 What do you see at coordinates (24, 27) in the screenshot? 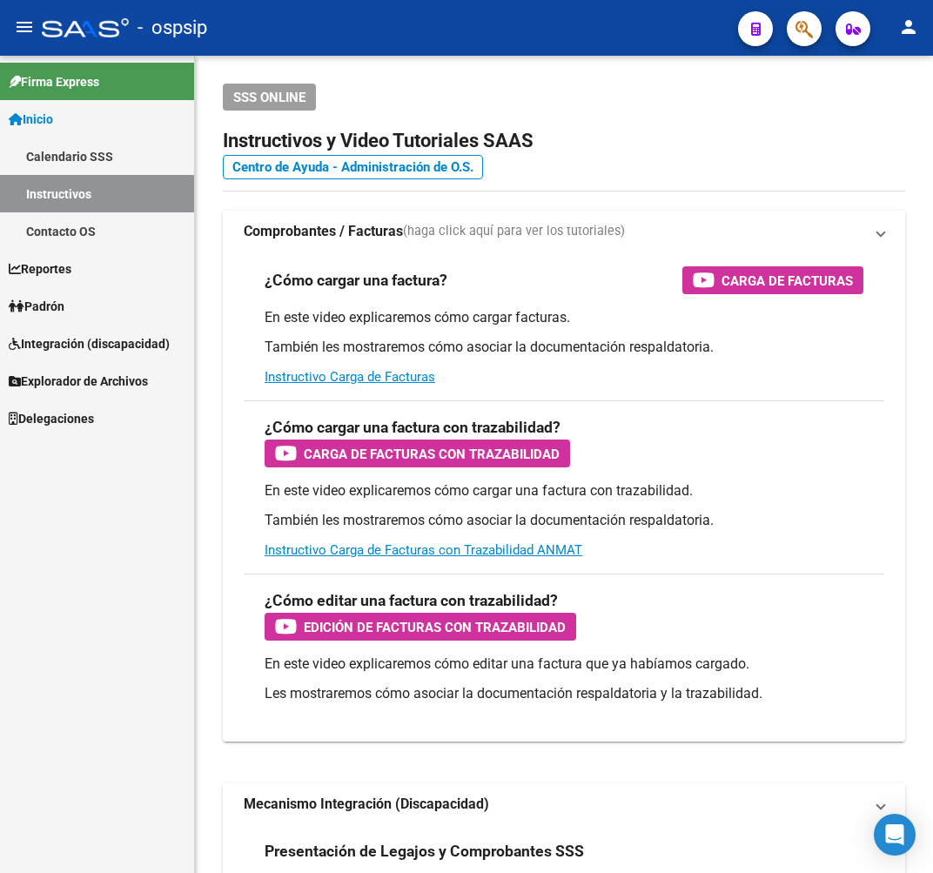
I see `mat-icon: menu` at bounding box center [24, 27].